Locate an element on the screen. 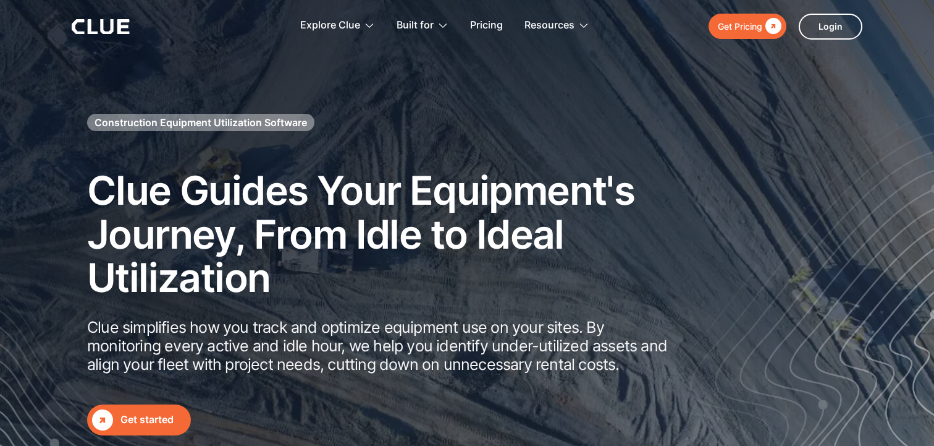 The height and width of the screenshot is (446, 934). h2: Clue Guides Your Equipment's Journey, From Idle to Ideal Utilization is located at coordinates (381, 234).